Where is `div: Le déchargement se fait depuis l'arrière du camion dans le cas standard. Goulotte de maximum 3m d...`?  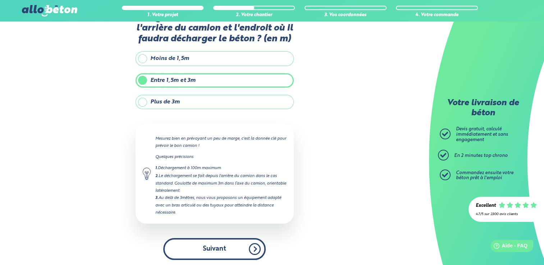
div: Le déchargement se fait depuis l'arrière du camion dans le cas standard. Goulotte de maximum 3m d... is located at coordinates (221, 183).